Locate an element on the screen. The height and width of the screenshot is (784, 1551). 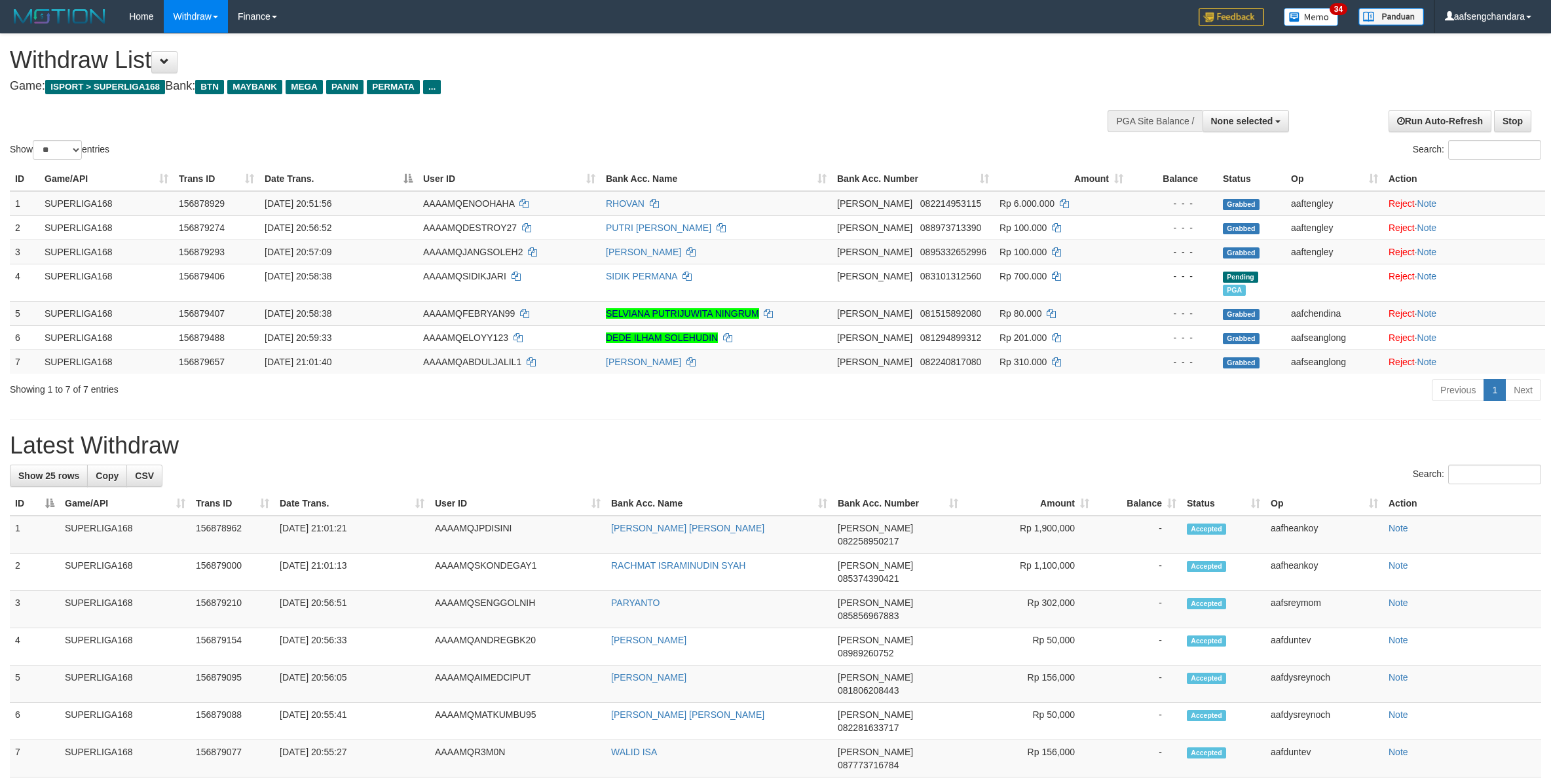
td: AAAAMQMATKUMBU95 is located at coordinates (517, 722).